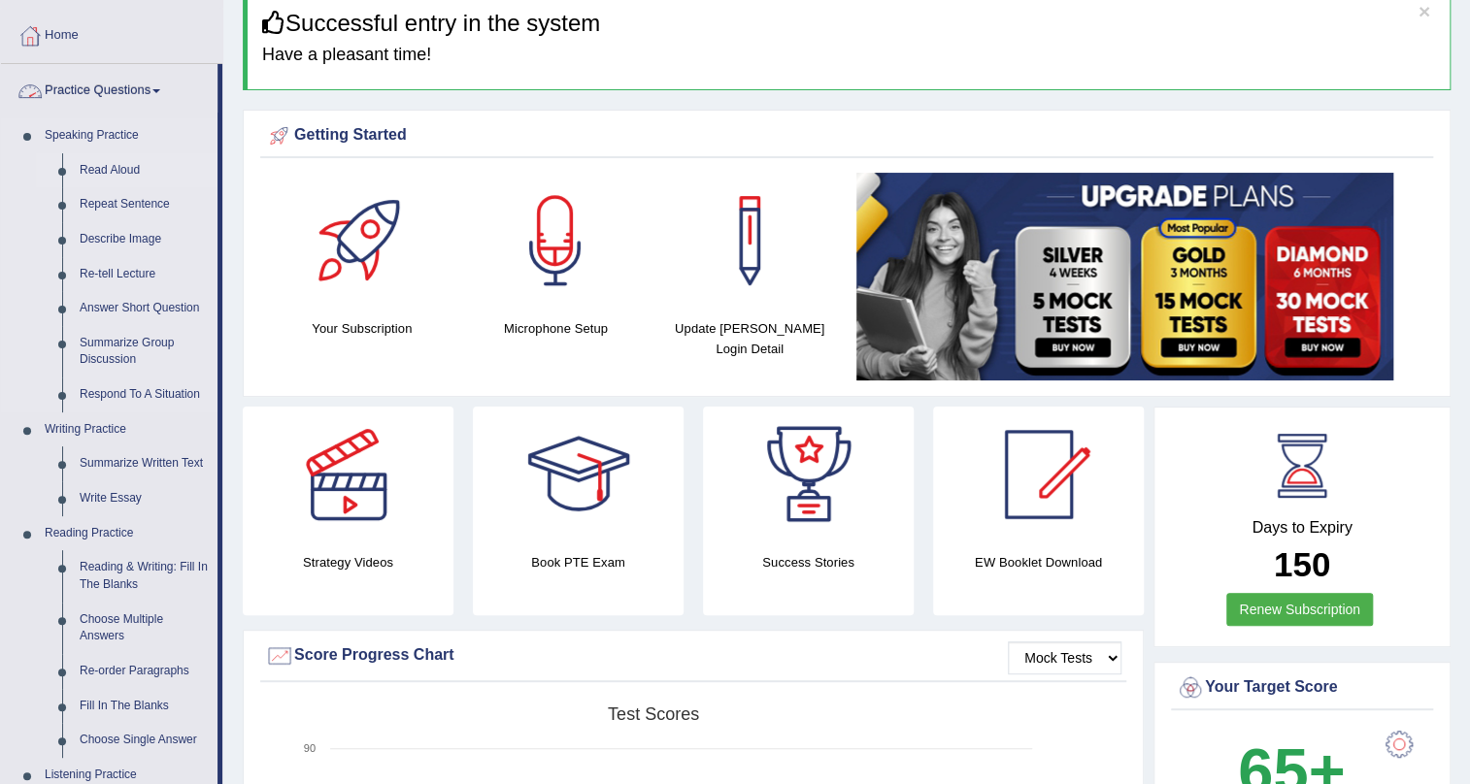 This screenshot has height=784, width=1470. I want to click on h3: Successful entry in the system, so click(849, 23).